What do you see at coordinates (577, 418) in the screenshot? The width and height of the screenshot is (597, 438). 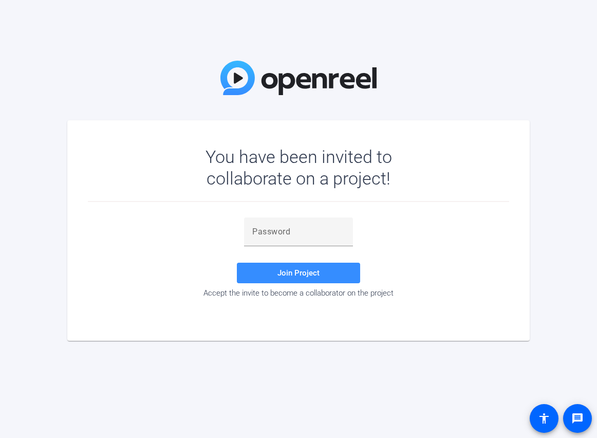 I see `mat-icon: message` at bounding box center [577, 418].